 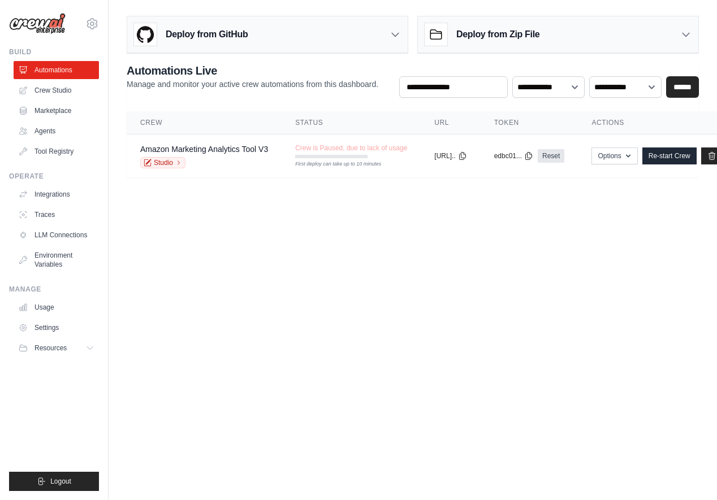 I want to click on h3: Deploy from Zip File, so click(x=497, y=34).